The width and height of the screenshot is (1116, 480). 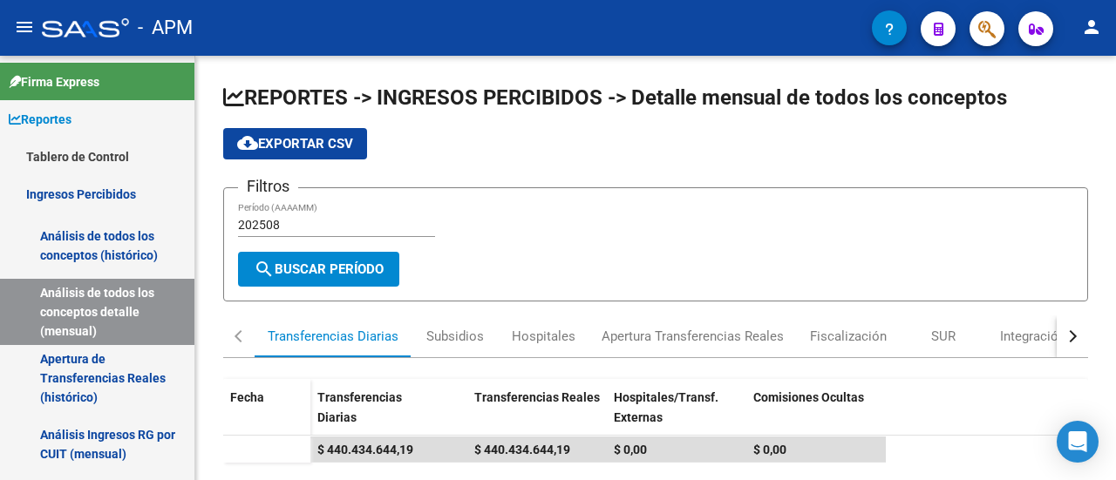 I want to click on div: Open Intercom Messenger, so click(x=1078, y=442).